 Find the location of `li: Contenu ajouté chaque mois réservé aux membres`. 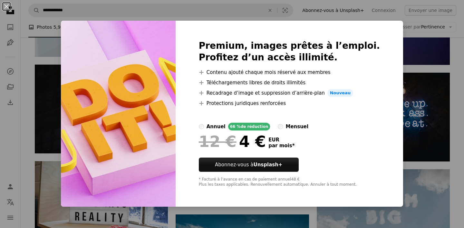

li: Contenu ajouté chaque mois réservé aux membres is located at coordinates (290, 72).